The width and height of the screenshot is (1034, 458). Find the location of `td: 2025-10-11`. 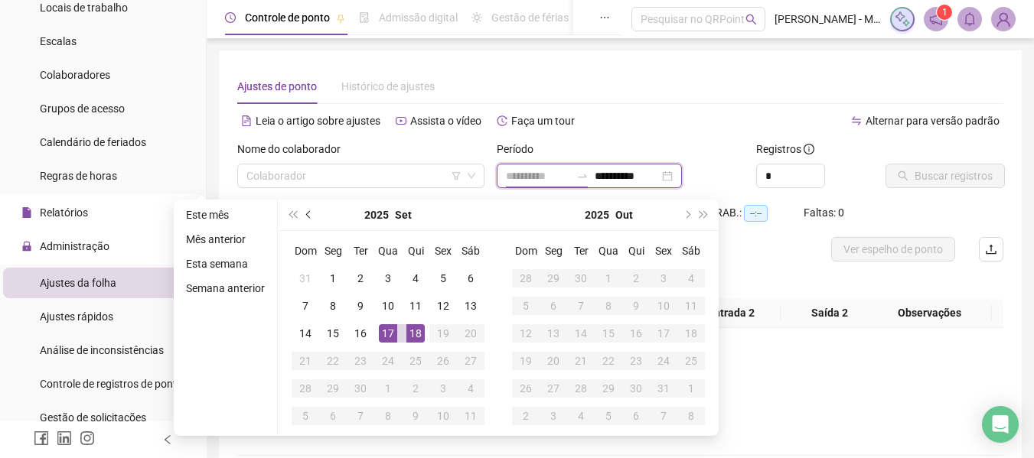

td: 2025-10-11 is located at coordinates (471, 416).